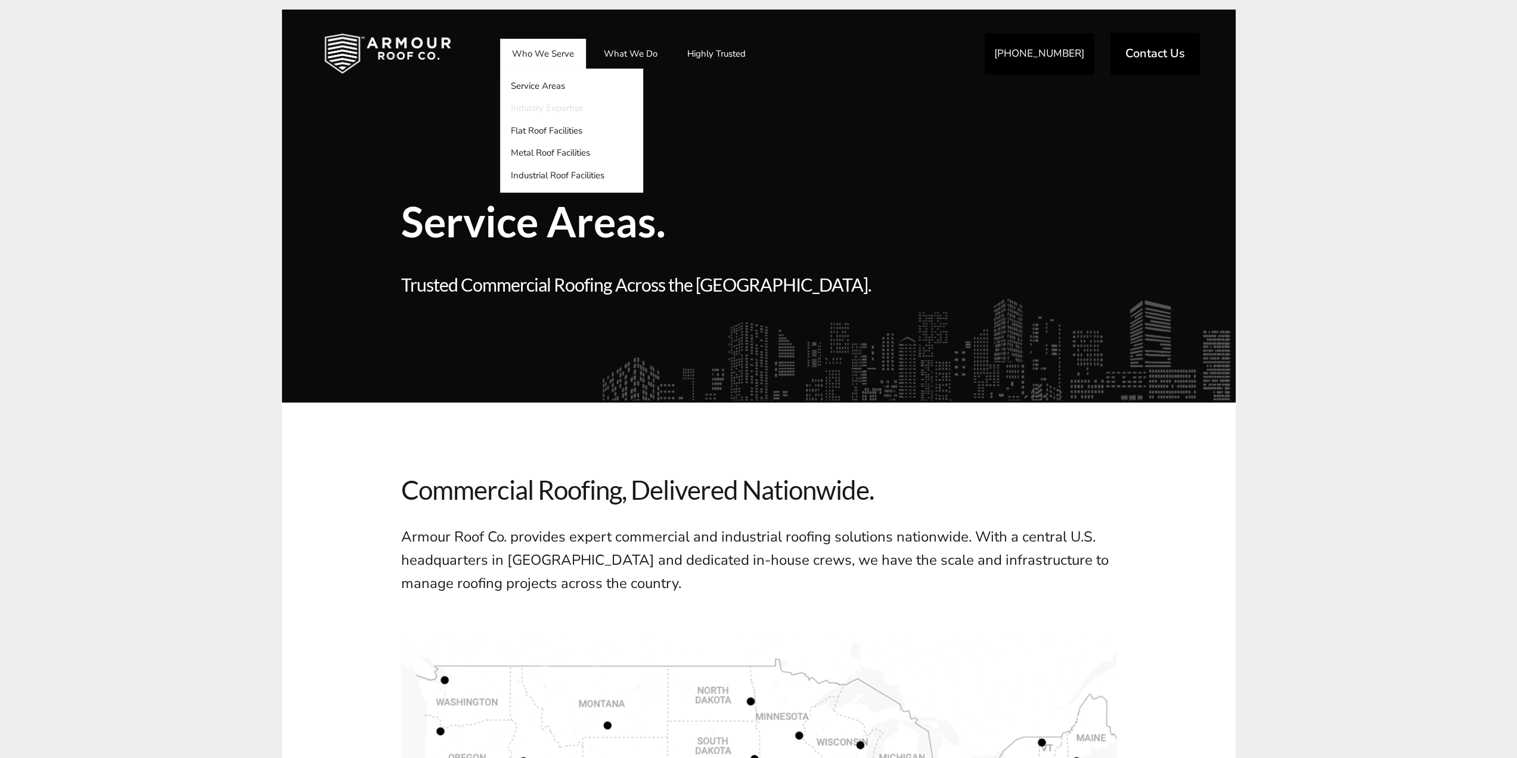 The image size is (1517, 758). I want to click on a: Flat Roof Facilities, so click(572, 131).